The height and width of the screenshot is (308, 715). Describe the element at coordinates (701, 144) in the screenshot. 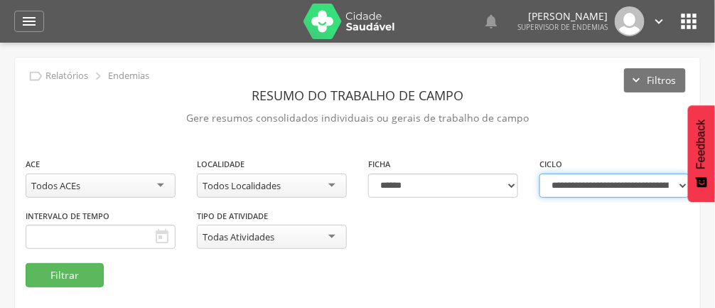

I see `span: Feedback` at that location.